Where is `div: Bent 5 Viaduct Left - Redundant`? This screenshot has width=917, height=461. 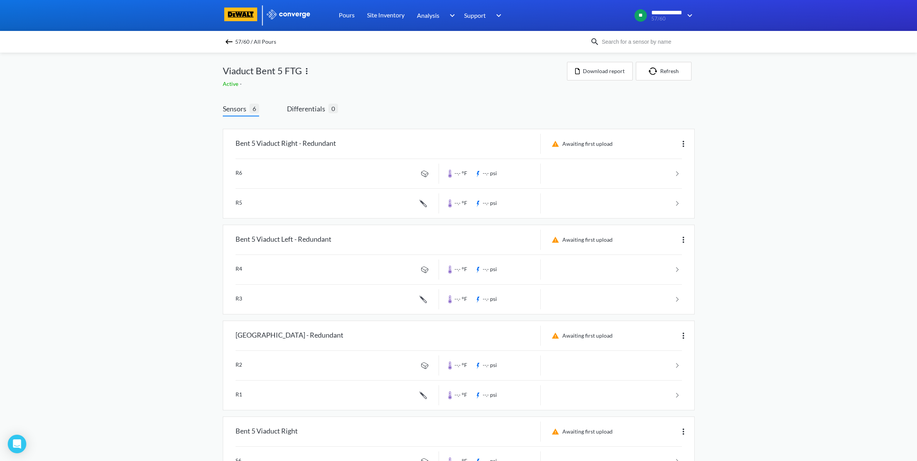 div: Bent 5 Viaduct Left - Redundant is located at coordinates (283, 240).